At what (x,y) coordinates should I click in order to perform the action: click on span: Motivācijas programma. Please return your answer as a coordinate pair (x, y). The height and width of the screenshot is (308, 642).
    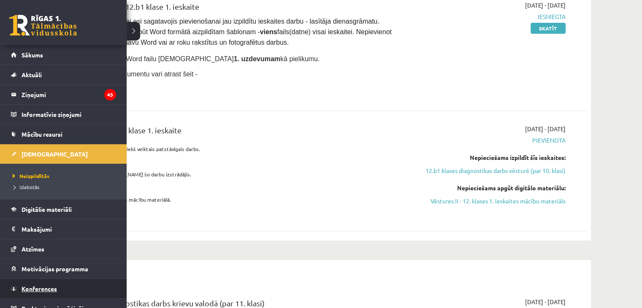
    Looking at the image, I should click on (55, 269).